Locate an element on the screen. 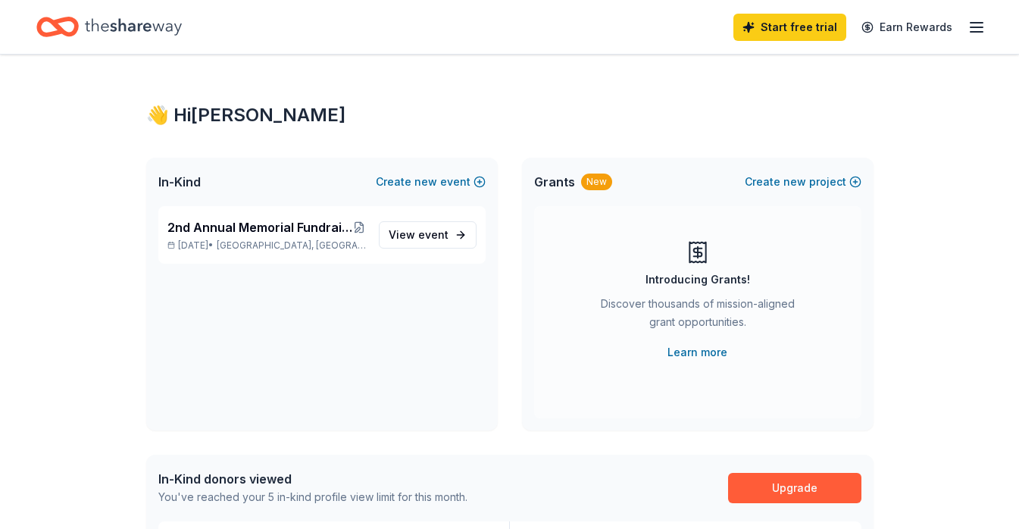  button: Createnewevent is located at coordinates (430, 182).